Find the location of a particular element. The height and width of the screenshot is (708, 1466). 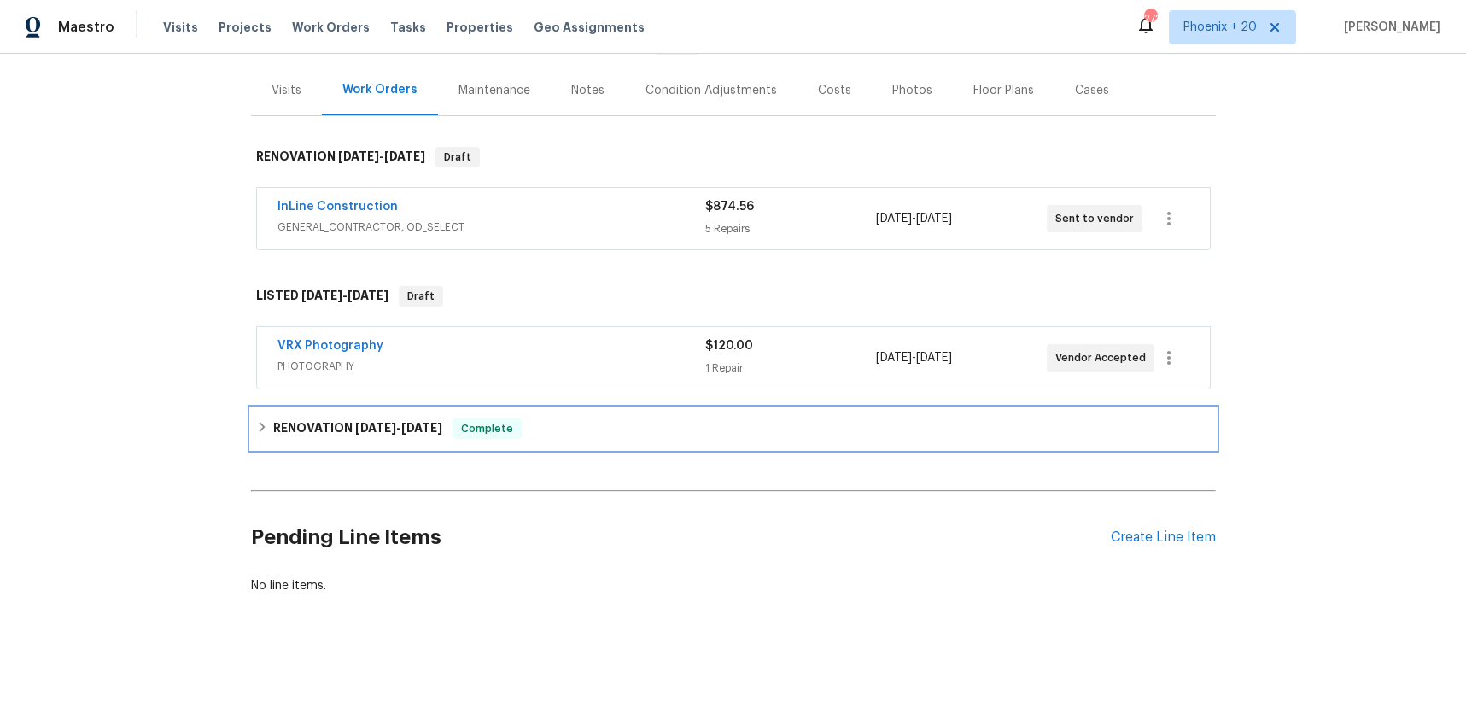

span: GENERAL_CONTRACTOR, OD_SELECT is located at coordinates (491, 227).